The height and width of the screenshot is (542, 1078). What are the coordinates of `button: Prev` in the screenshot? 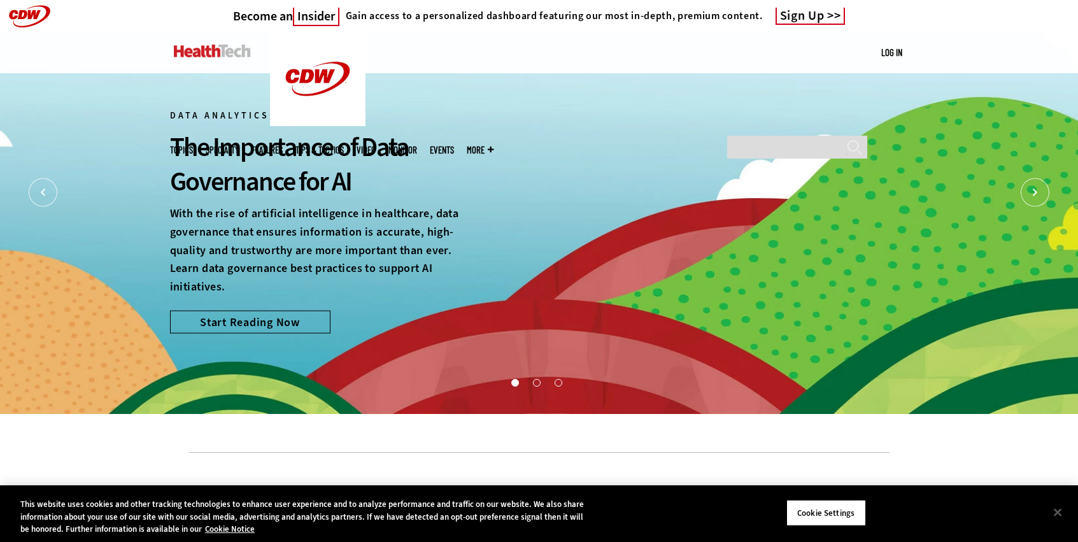 It's located at (43, 192).